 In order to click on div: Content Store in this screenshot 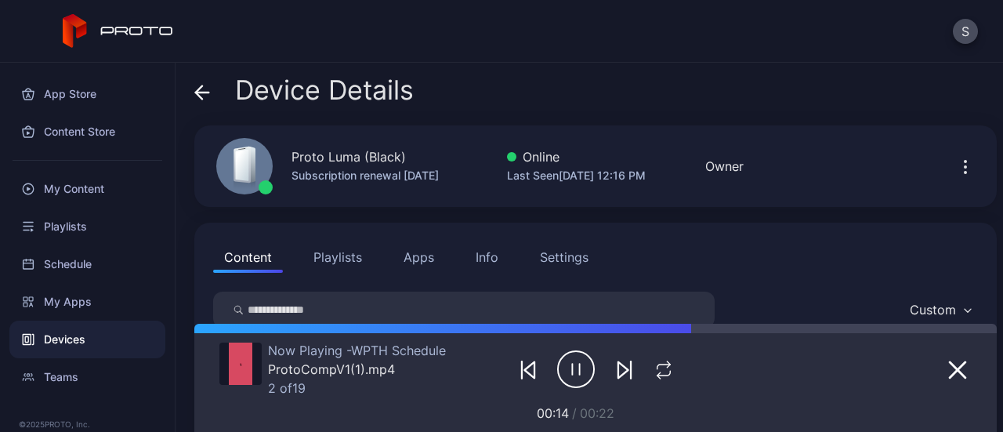, I will do `click(87, 132)`.